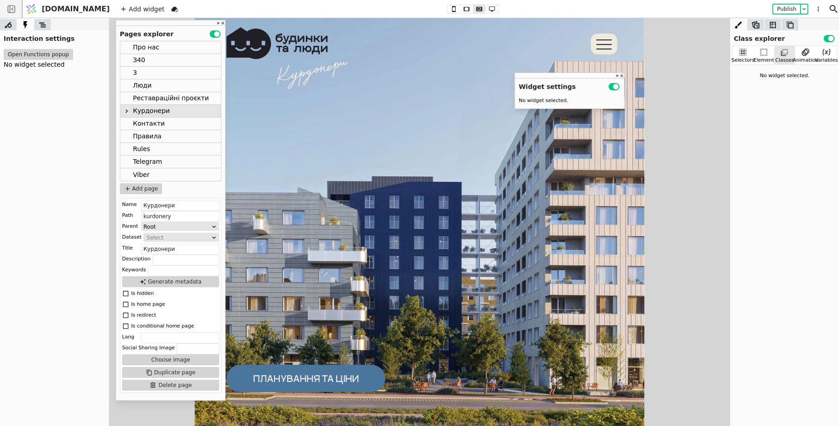 This screenshot has height=426, width=839. I want to click on div: Description, so click(136, 259).